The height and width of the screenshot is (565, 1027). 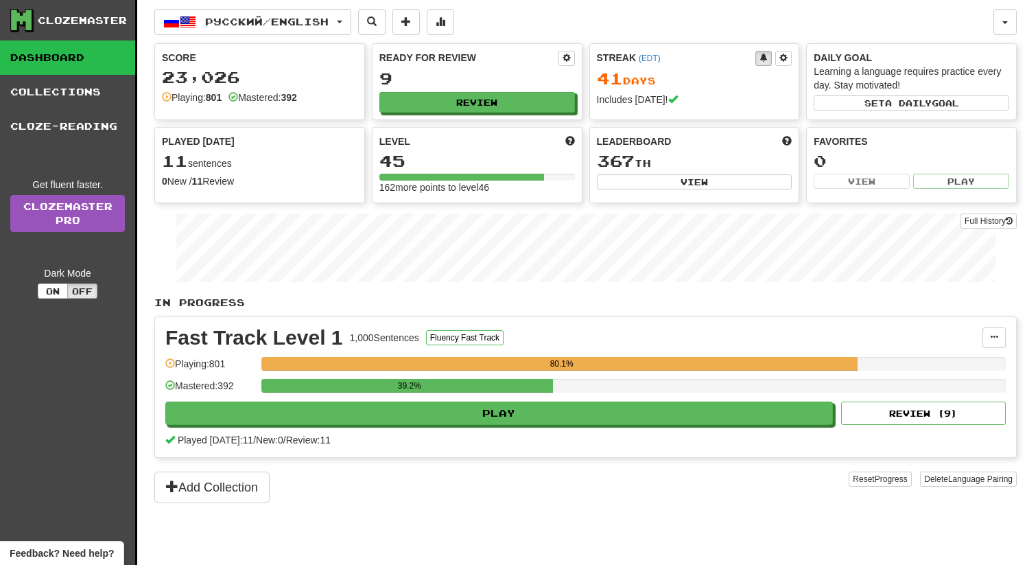 I want to click on span: Open feedback widget, so click(x=62, y=553).